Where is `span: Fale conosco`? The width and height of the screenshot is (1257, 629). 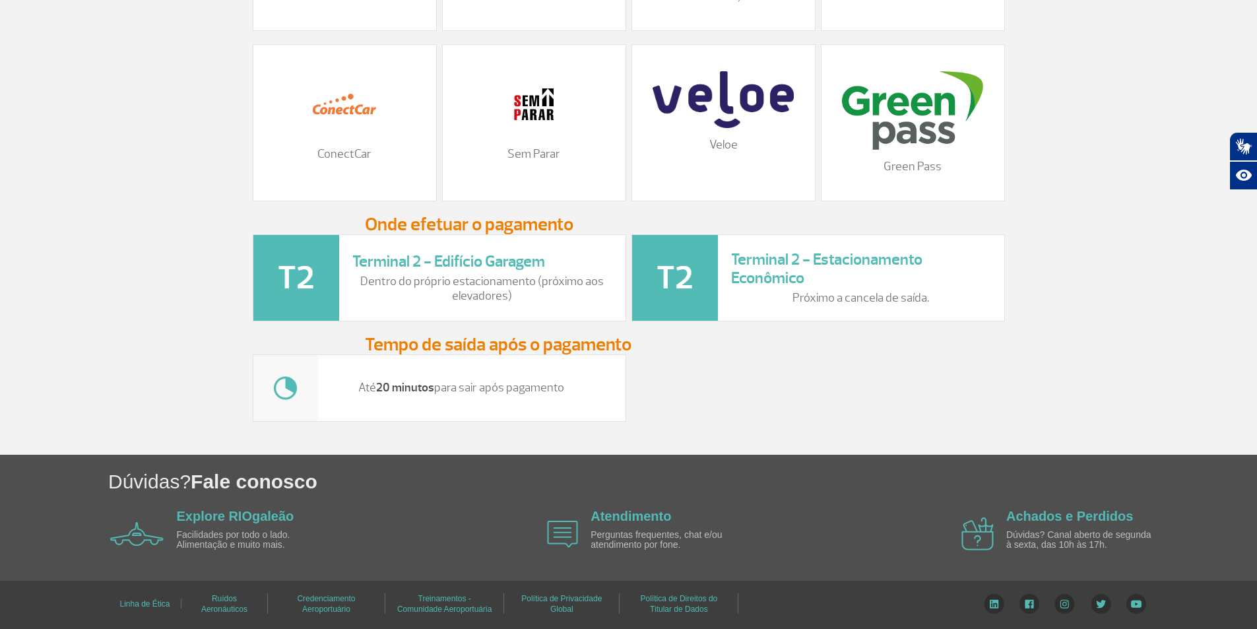 span: Fale conosco is located at coordinates (254, 481).